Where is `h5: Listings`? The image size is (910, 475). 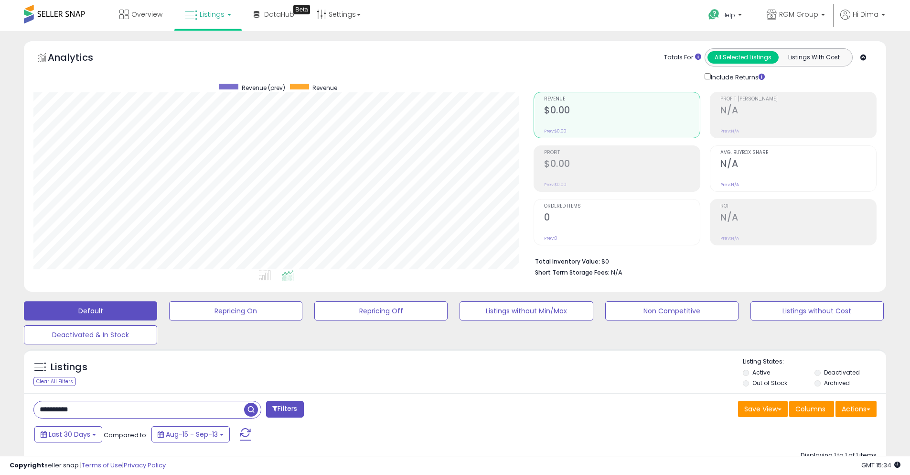
h5: Listings is located at coordinates (69, 367).